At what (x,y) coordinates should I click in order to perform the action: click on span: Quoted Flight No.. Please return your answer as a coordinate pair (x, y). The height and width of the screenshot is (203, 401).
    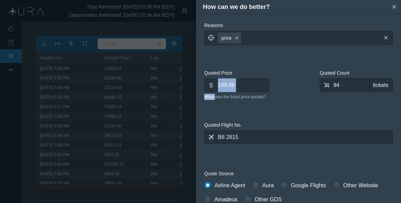
    Looking at the image, I should click on (223, 125).